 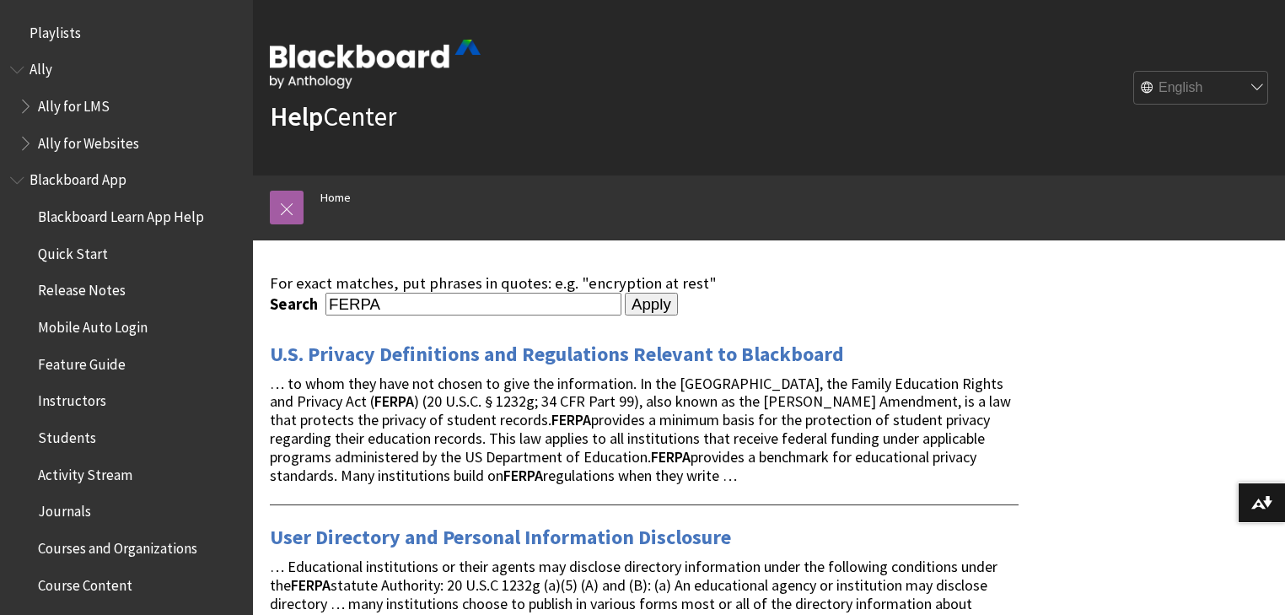 What do you see at coordinates (126, 33) in the screenshot?
I see `nav: Book outline for Playlists` at bounding box center [126, 33].